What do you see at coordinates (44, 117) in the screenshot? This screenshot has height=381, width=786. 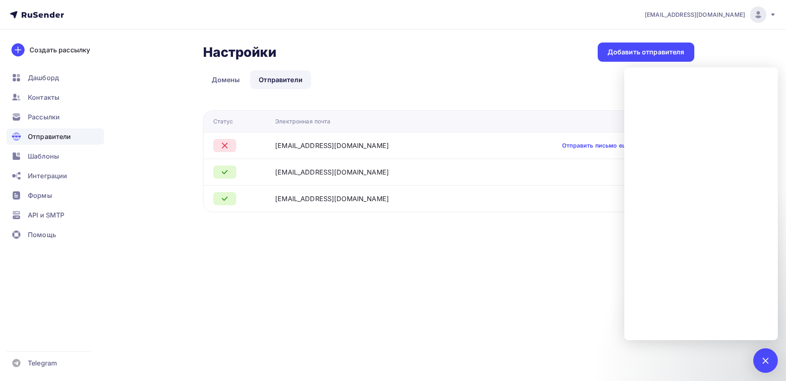 I see `span: Рассылки` at bounding box center [44, 117].